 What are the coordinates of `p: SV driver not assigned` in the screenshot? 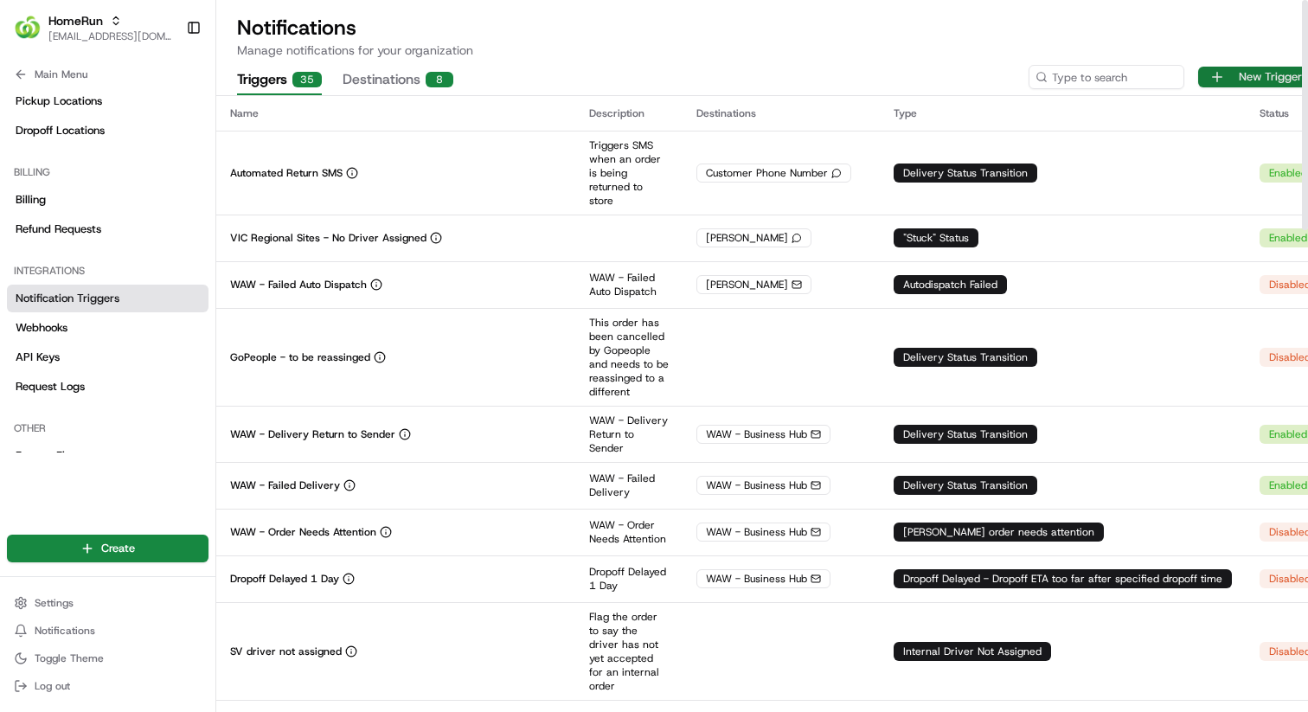 It's located at (285, 651).